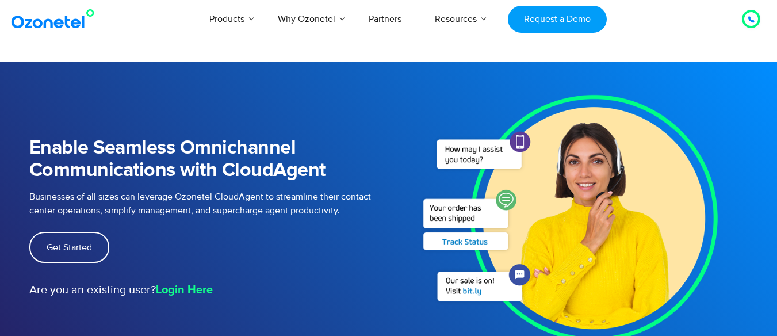 The image size is (777, 336). I want to click on a: Get Started, so click(69, 247).